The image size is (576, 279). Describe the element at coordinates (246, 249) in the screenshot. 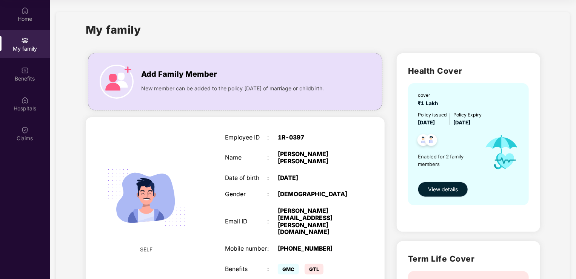

I see `div: Mobile number` at that location.